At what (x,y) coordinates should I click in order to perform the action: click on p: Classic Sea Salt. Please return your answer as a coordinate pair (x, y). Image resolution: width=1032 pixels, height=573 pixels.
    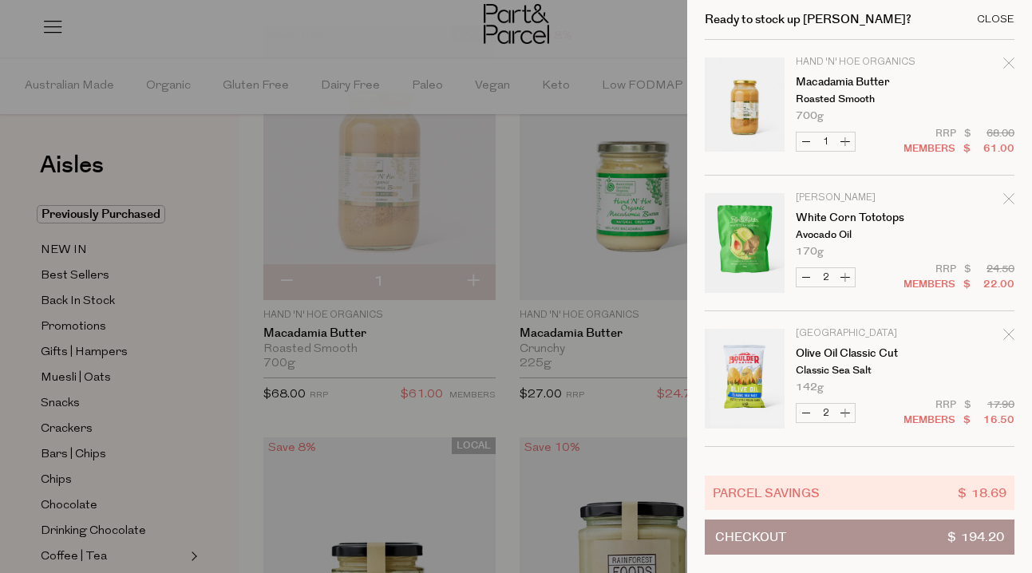
    Looking at the image, I should click on (857, 370).